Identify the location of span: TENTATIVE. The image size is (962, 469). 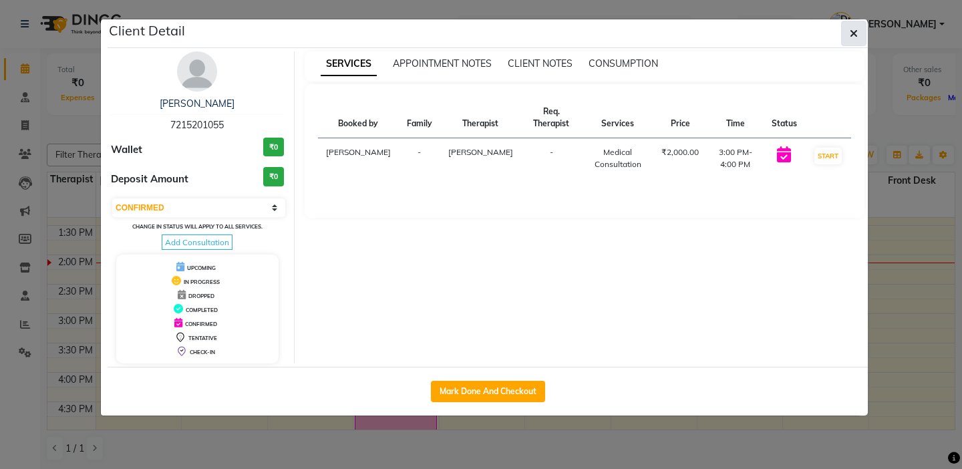
(202, 338).